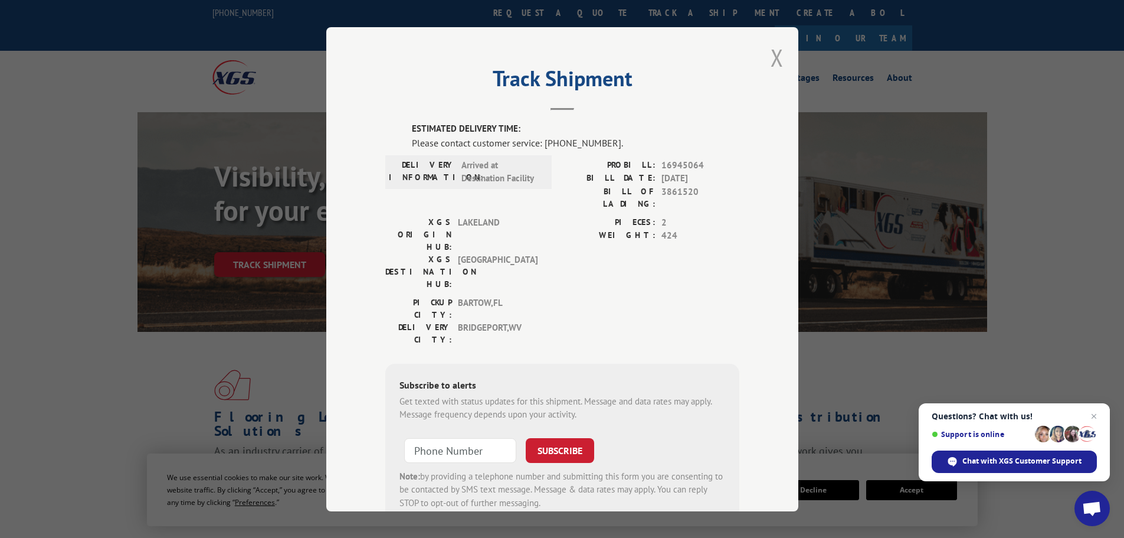 Image resolution: width=1124 pixels, height=538 pixels. I want to click on div: Subscribe to alerts, so click(563, 385).